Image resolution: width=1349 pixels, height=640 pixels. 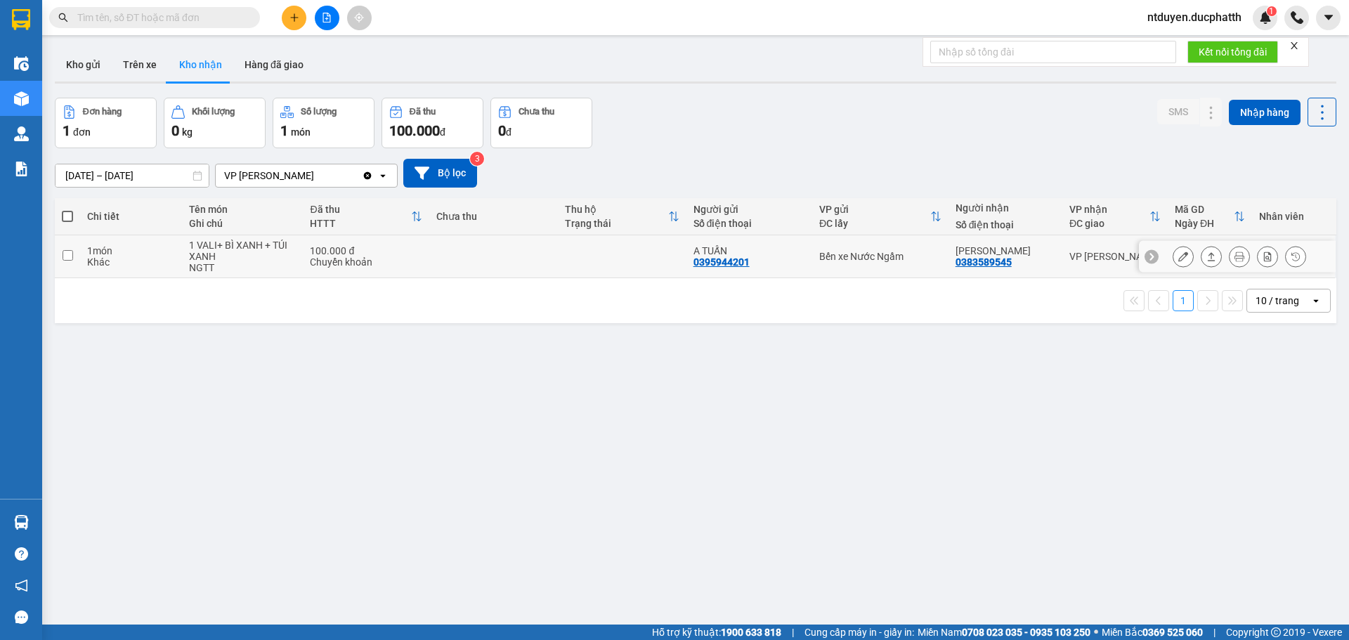 What do you see at coordinates (1178, 112) in the screenshot?
I see `button: SMS` at bounding box center [1178, 112].